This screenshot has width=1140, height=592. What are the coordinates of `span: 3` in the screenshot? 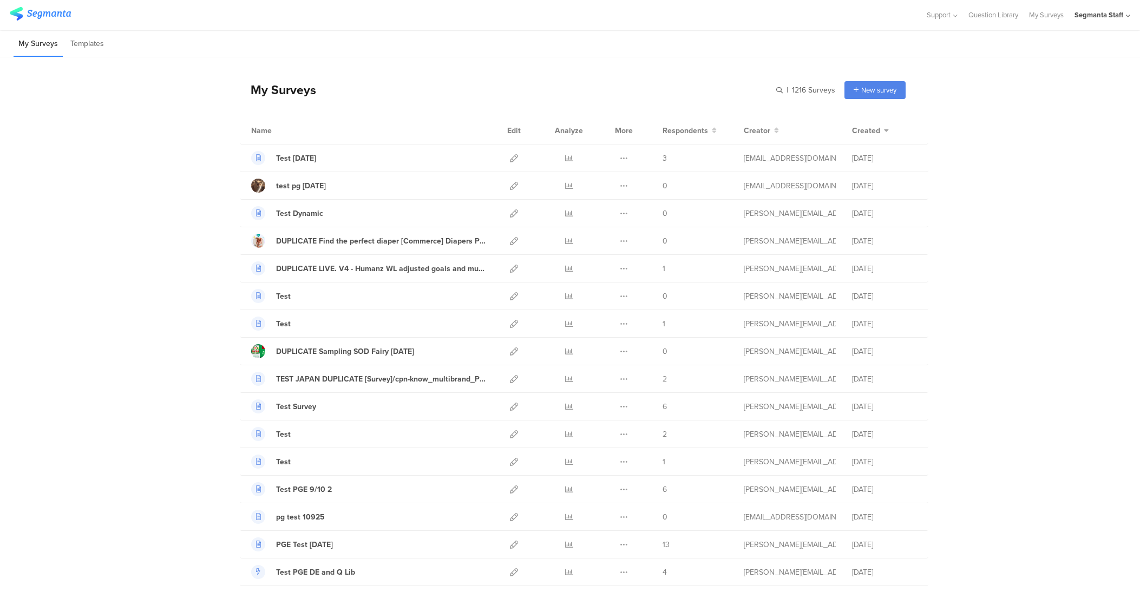 It's located at (665, 158).